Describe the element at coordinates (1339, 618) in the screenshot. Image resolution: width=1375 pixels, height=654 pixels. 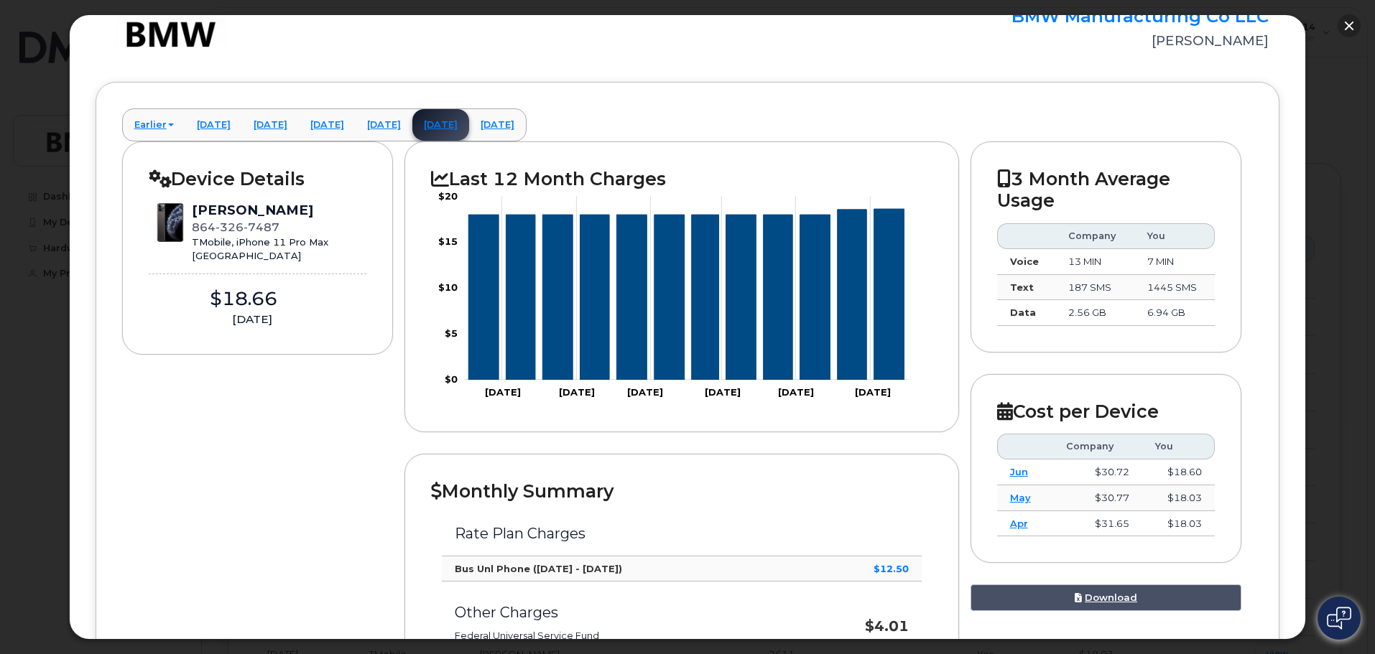
I see `img: Open chat` at that location.